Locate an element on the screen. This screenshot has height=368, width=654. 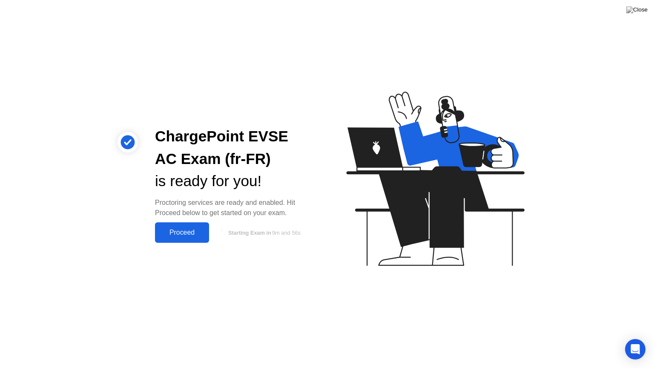
button: Starting Exam in9m and 56s is located at coordinates (263, 233).